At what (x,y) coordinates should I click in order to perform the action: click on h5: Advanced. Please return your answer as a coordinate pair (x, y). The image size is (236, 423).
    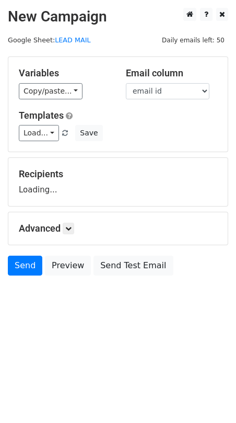
    Looking at the image, I should click on (118, 228).